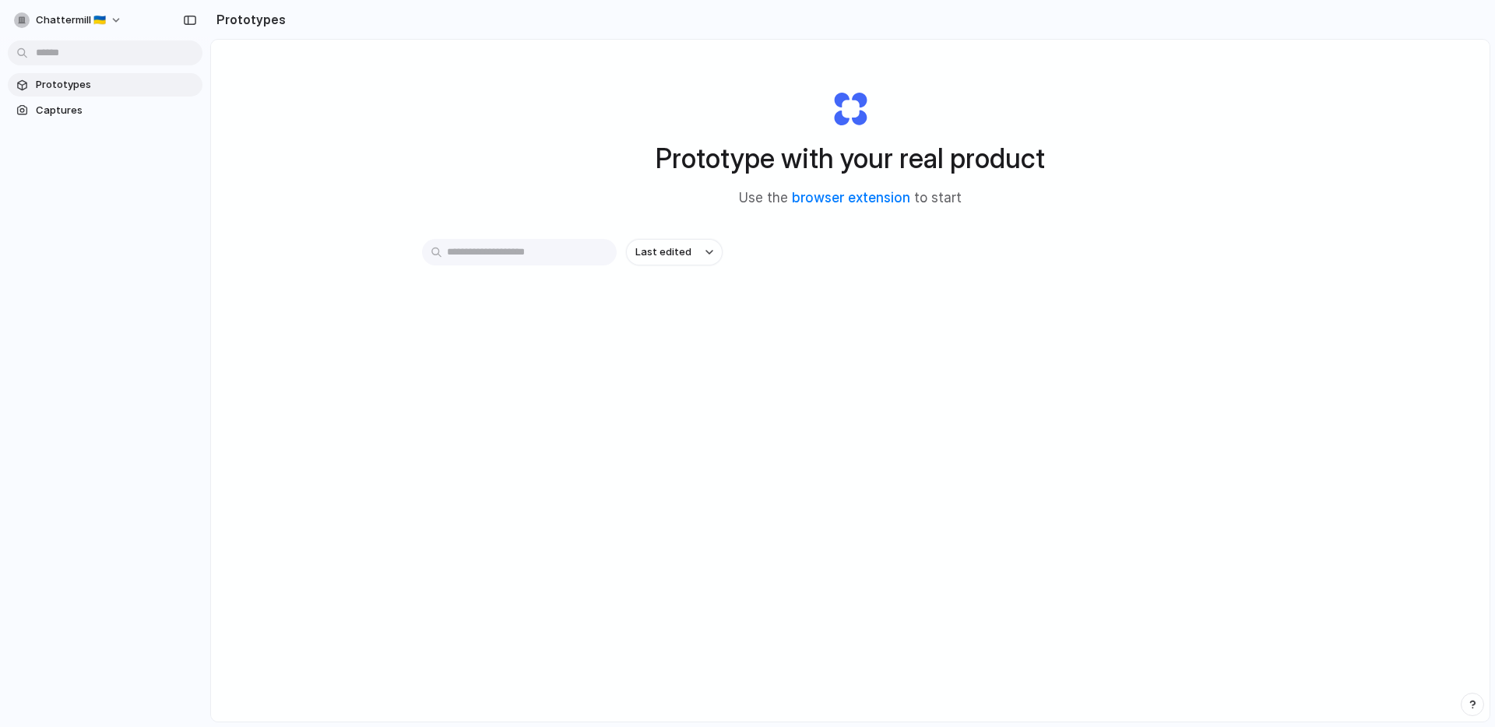 Image resolution: width=1495 pixels, height=727 pixels. Describe the element at coordinates (116, 111) in the screenshot. I see `span: Captures` at that location.